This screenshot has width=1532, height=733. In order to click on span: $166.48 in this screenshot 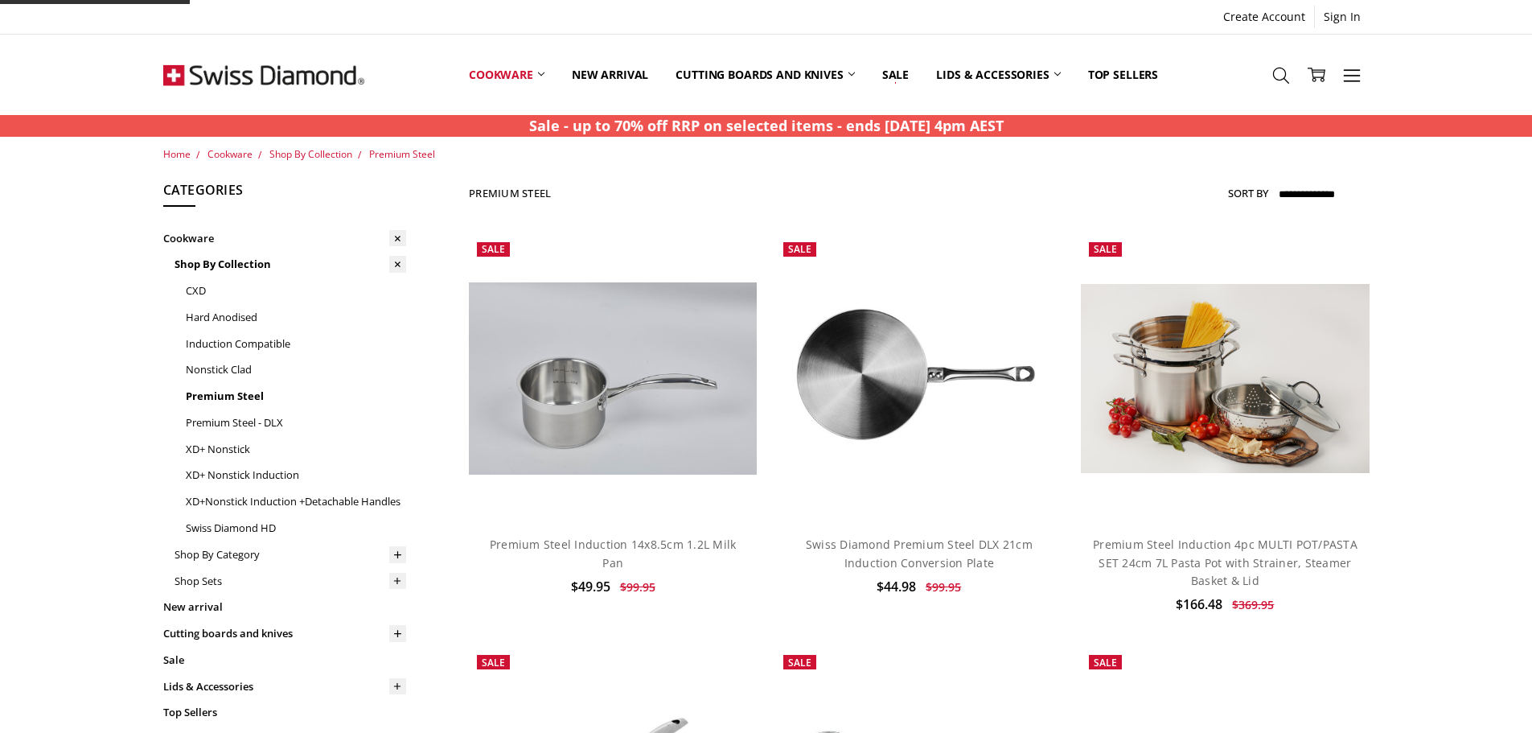, I will do `click(1199, 604)`.